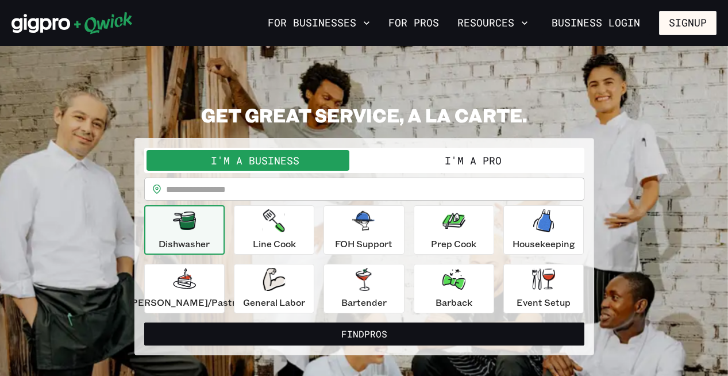  Describe the element at coordinates (543, 302) in the screenshot. I see `p: Event Setup` at that location.